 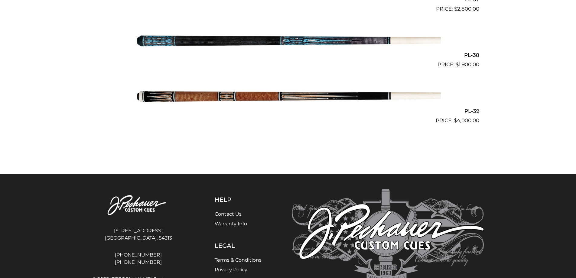 I want to click on h2: PL-39, so click(x=288, y=111).